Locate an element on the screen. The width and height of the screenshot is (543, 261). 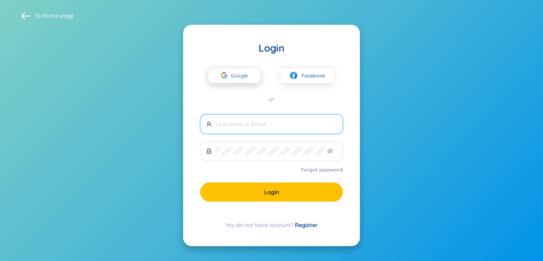
a: Register is located at coordinates (306, 225).